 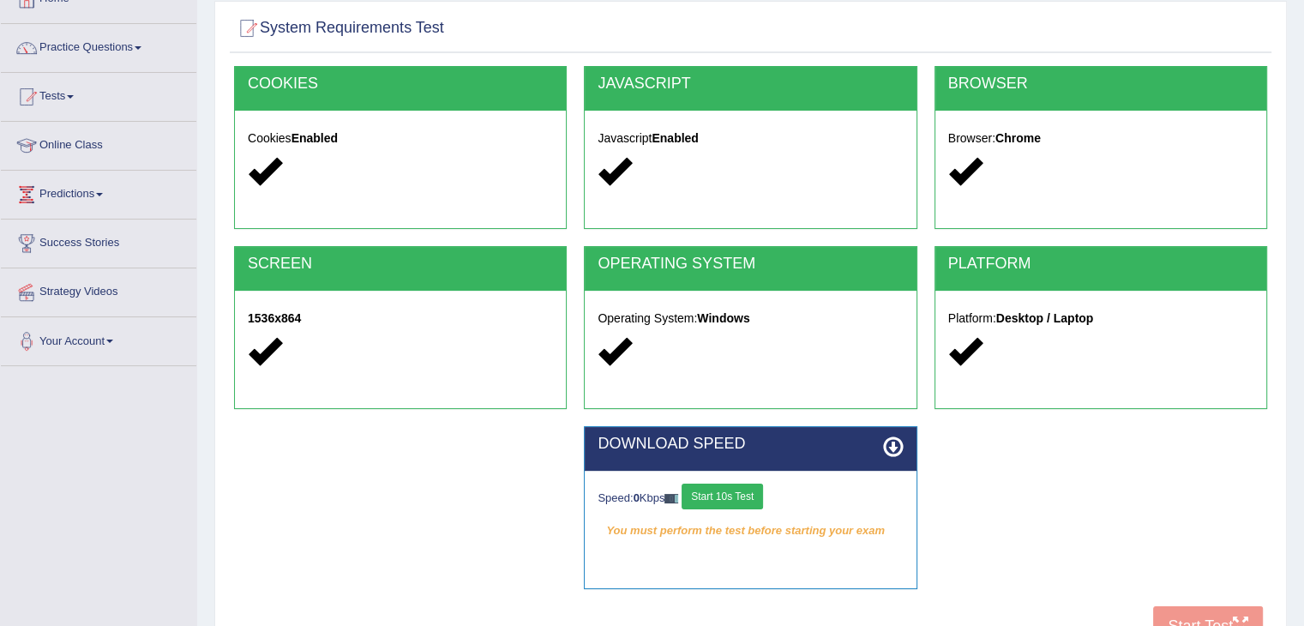 What do you see at coordinates (1045, 318) in the screenshot?
I see `strong: Desktop / Laptop` at bounding box center [1045, 318].